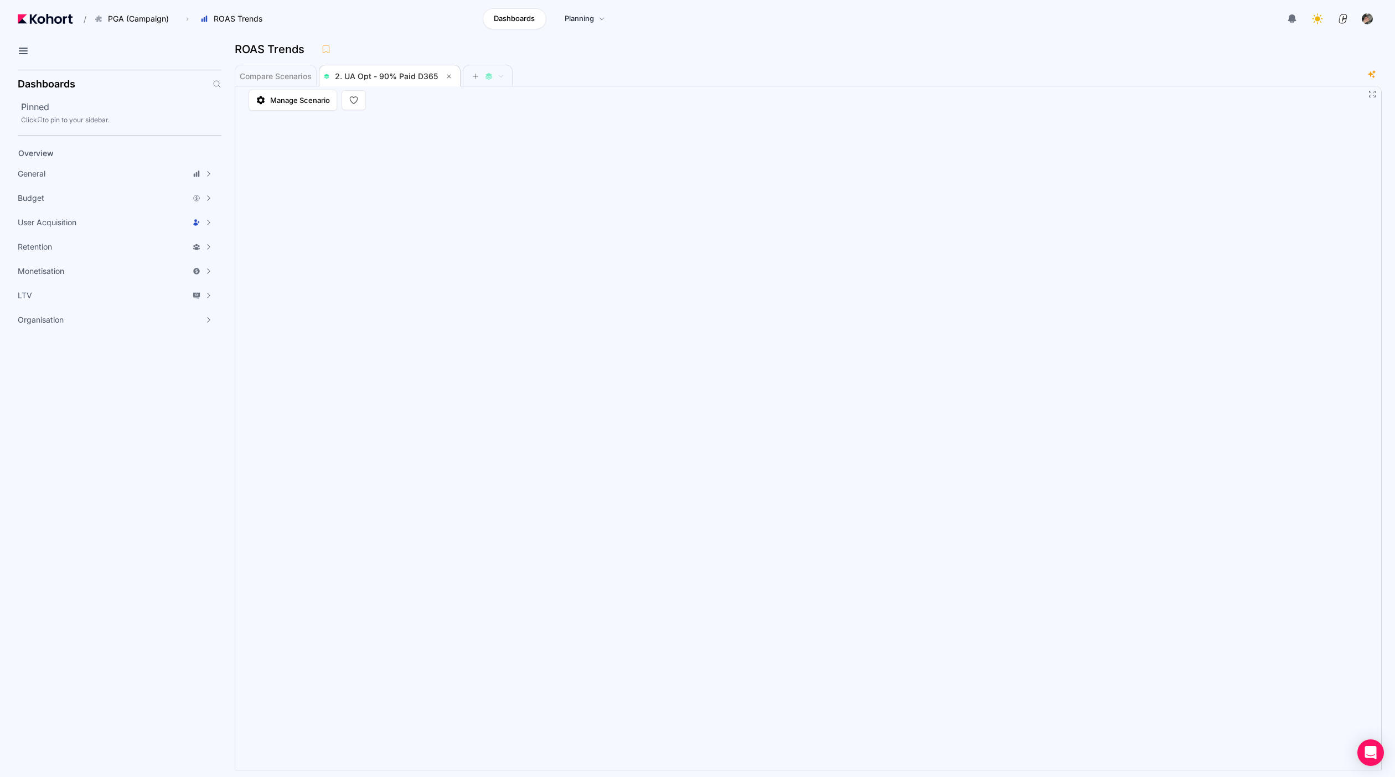 The width and height of the screenshot is (1395, 777). I want to click on span: Dashboards, so click(514, 19).